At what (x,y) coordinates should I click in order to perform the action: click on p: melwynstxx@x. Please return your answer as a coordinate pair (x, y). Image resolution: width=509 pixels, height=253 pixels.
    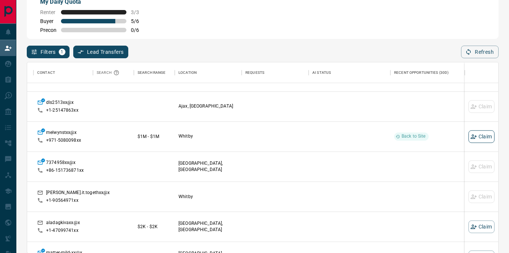
    Looking at the image, I should click on (61, 133).